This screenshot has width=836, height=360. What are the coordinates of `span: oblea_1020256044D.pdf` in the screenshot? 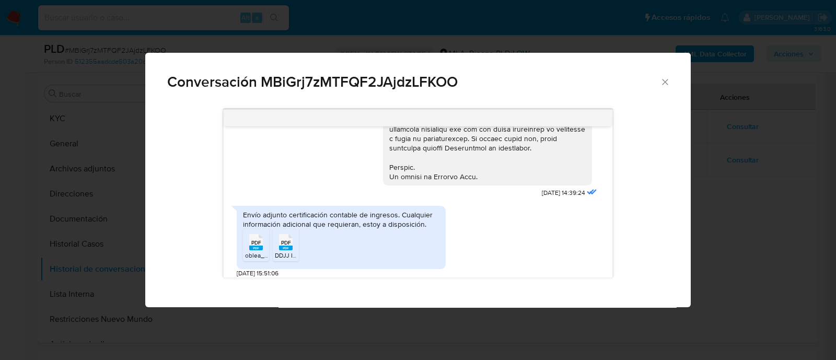 It's located at (280, 255).